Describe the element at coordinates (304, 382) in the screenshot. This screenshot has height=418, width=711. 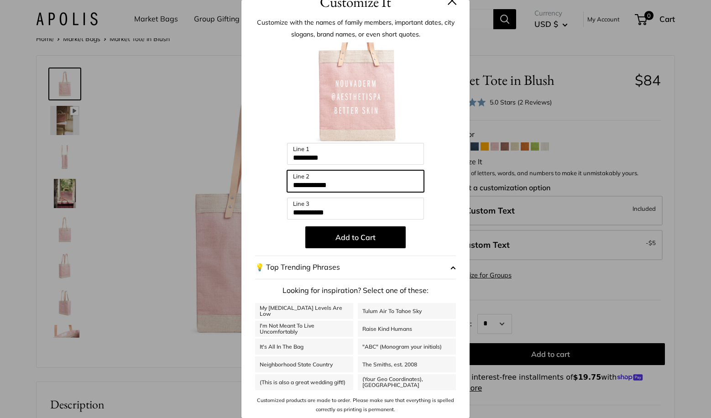
I see `a: (This is also a great wedding gift!)` at that location.